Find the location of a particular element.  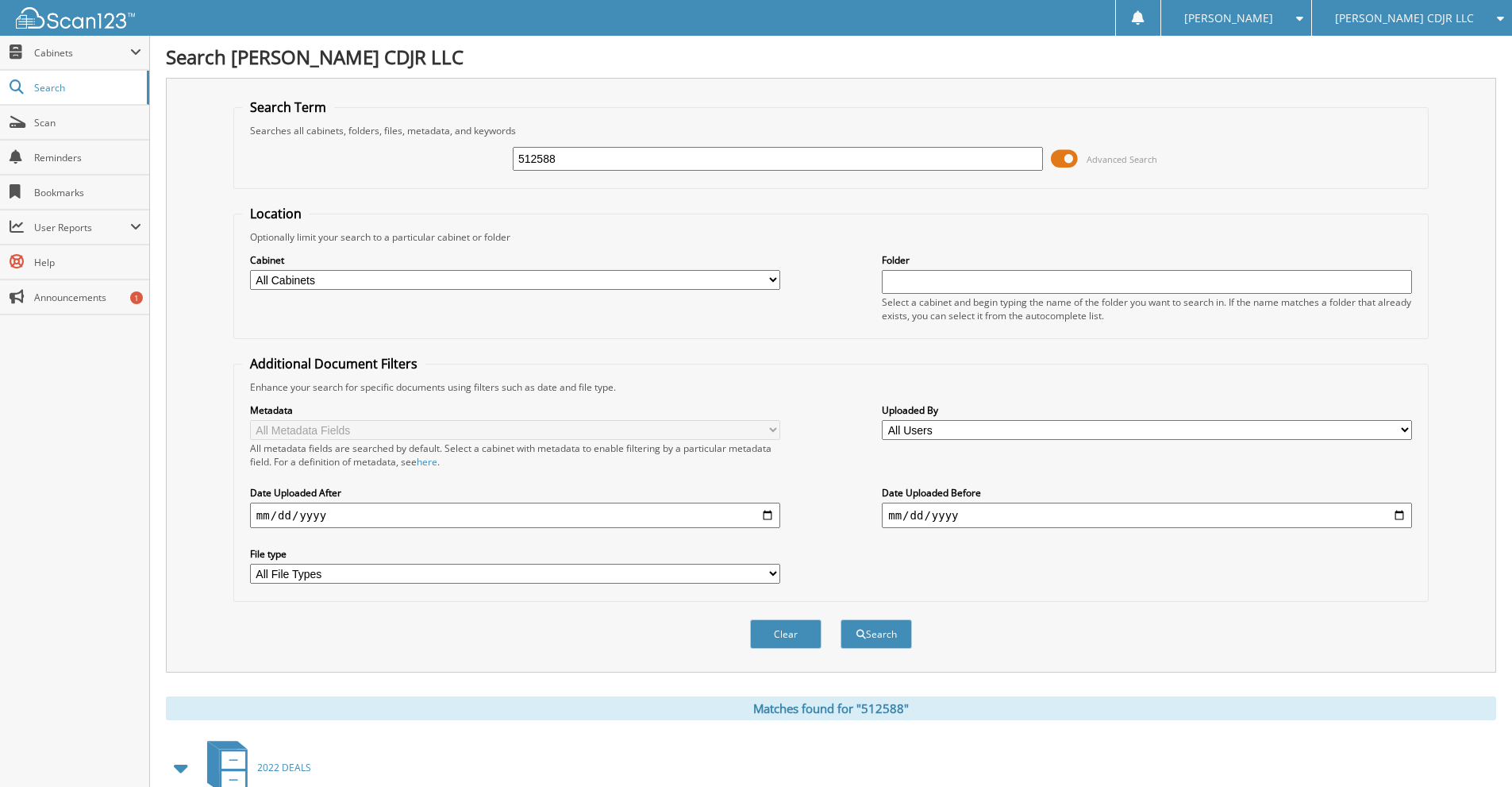

span: Reminders is located at coordinates (87, 157).